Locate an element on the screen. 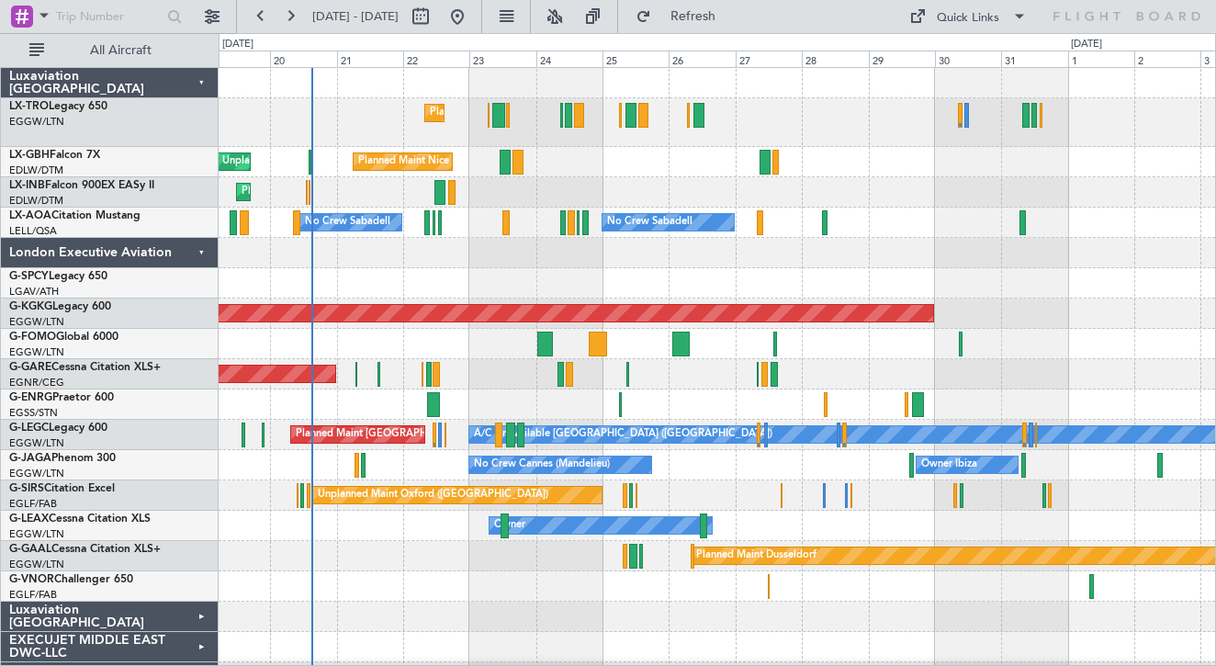  div: Quick Links is located at coordinates (968, 18).